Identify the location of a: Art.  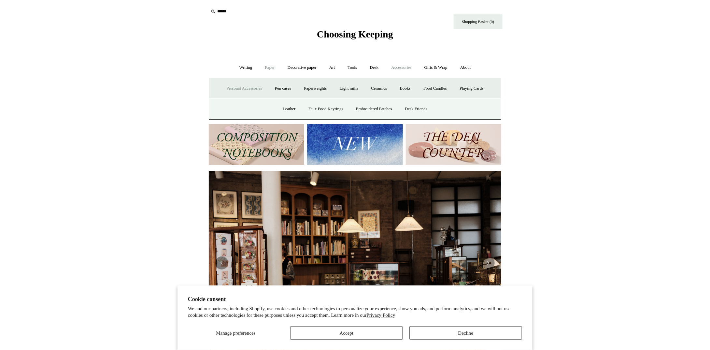
(332, 67).